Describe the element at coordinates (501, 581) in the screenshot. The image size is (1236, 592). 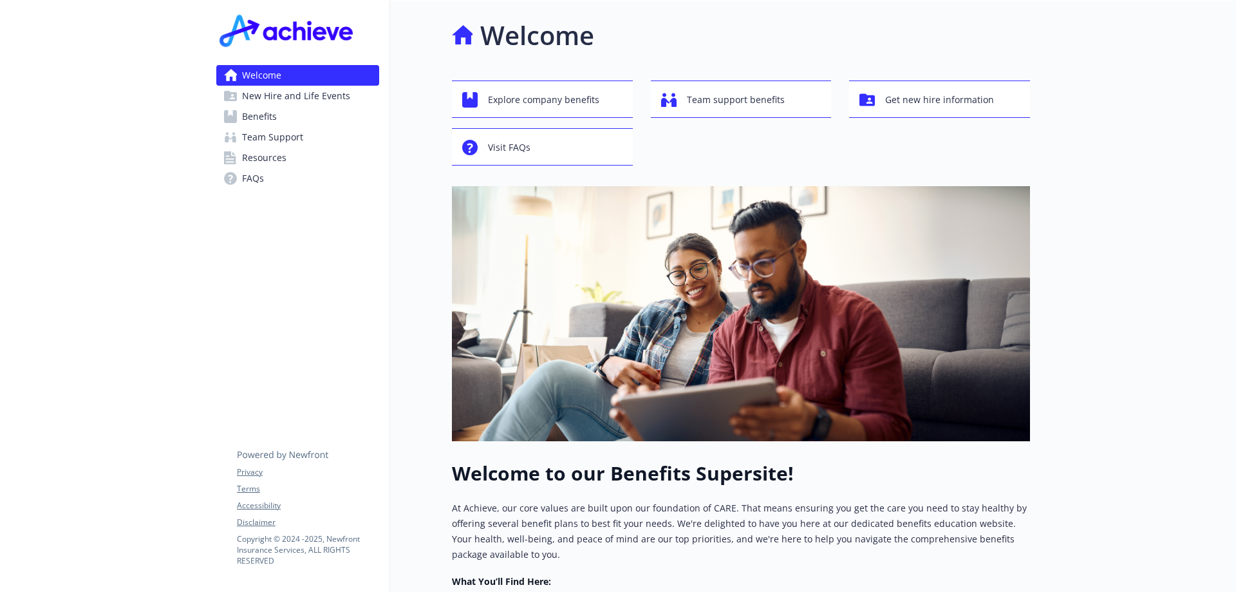
I see `strong: What You’ll Find Here:` at that location.